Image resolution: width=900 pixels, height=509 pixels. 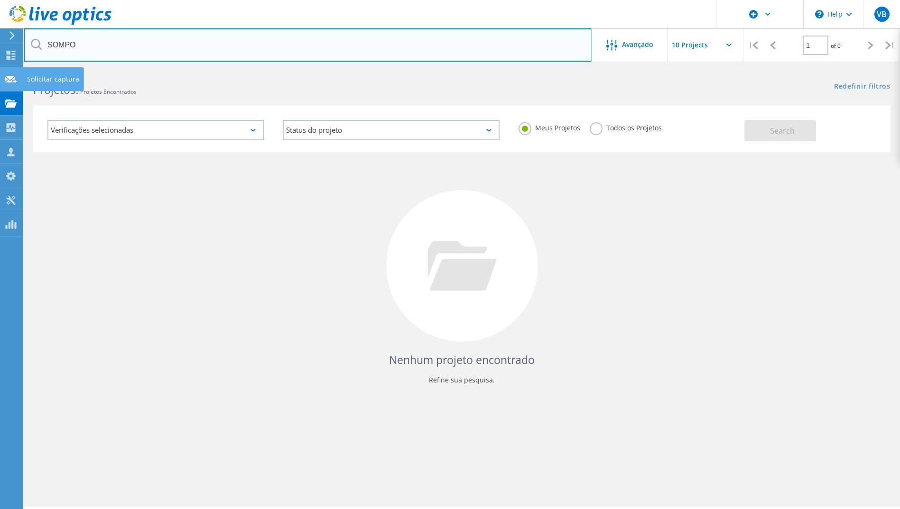 I want to click on span: Search, so click(x=782, y=131).